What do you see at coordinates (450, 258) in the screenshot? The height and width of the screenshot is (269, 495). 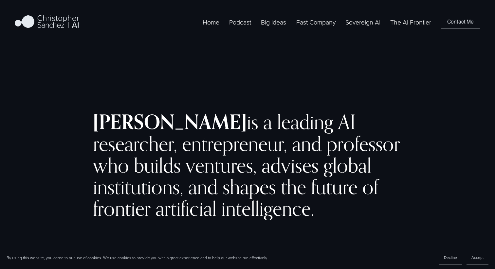 I see `button: Decline` at bounding box center [450, 258].